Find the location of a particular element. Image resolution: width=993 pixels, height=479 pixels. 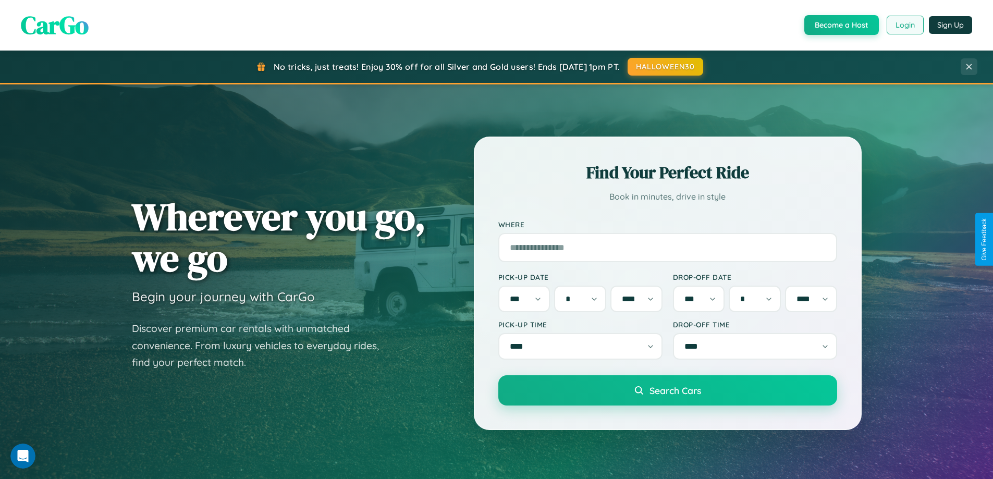

h1: Wherever you go, we go is located at coordinates (279, 237).